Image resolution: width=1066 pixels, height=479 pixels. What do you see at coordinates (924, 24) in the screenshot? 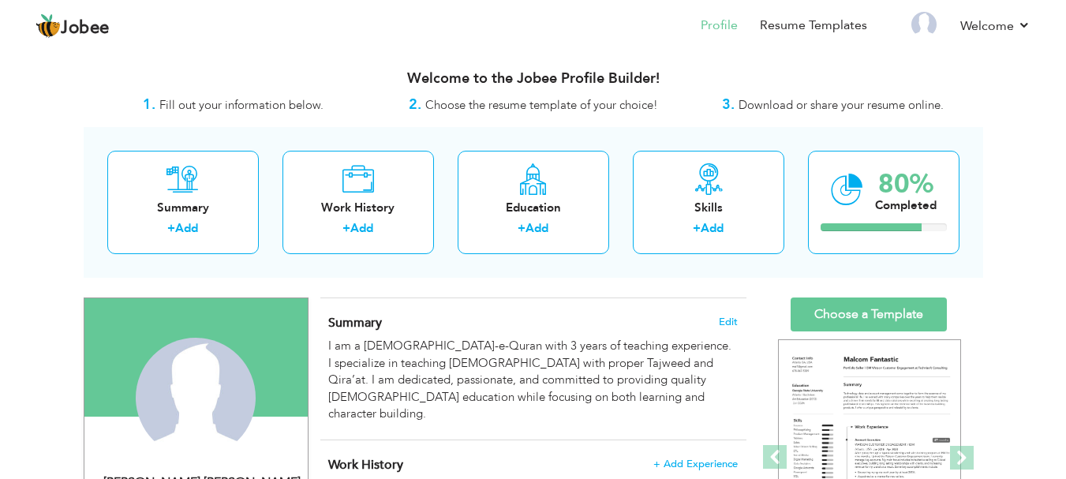
I see `img: Profile Img` at bounding box center [924, 24].